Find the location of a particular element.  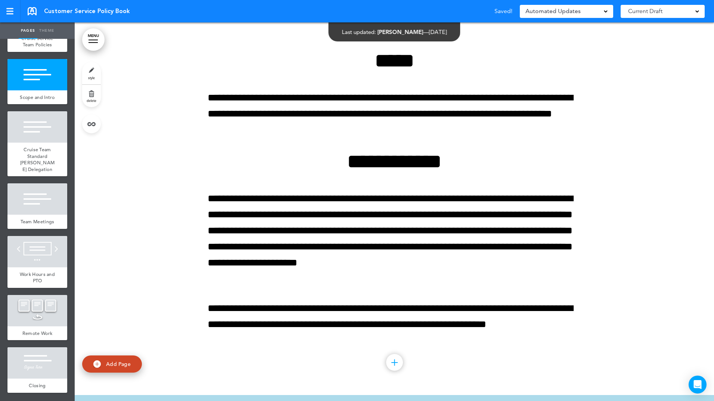

a: Team Meetings is located at coordinates (37, 222).